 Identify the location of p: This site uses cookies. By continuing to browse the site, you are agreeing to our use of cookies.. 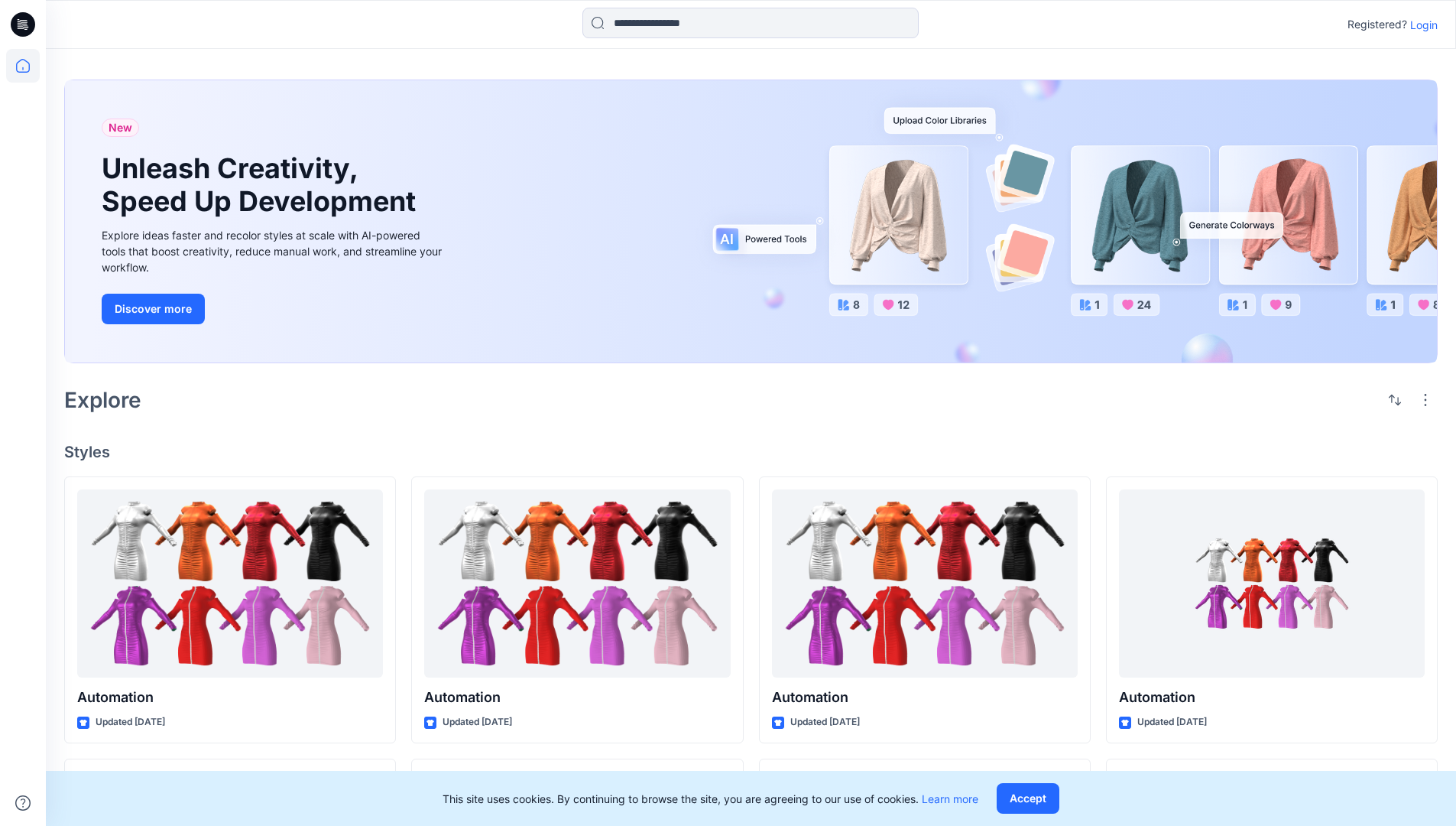
(711, 798).